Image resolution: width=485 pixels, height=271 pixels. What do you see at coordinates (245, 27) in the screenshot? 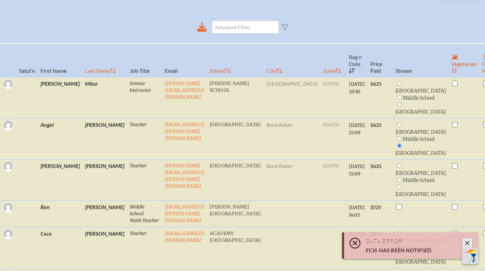
I see `input: Keyword Filter` at bounding box center [245, 27].